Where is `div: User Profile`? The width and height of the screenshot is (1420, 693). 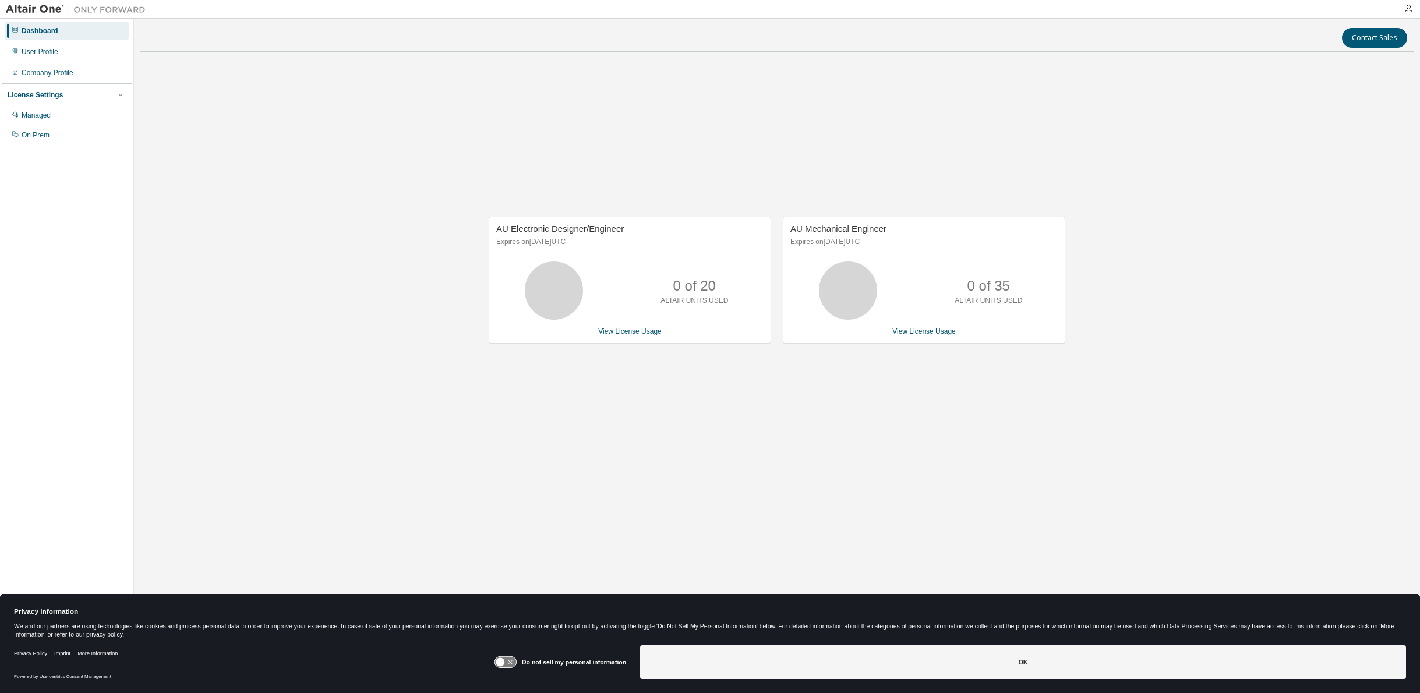 div: User Profile is located at coordinates (40, 52).